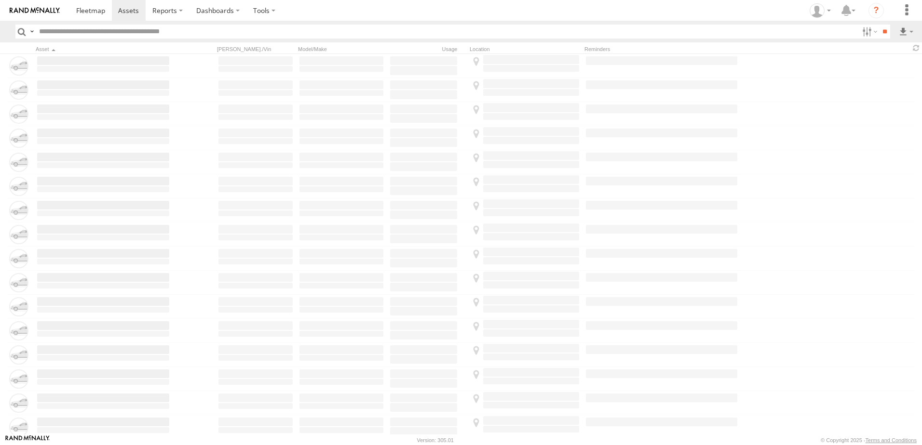 This screenshot has height=445, width=922. Describe the element at coordinates (35, 11) in the screenshot. I see `img: rand-logo.svg` at that location.